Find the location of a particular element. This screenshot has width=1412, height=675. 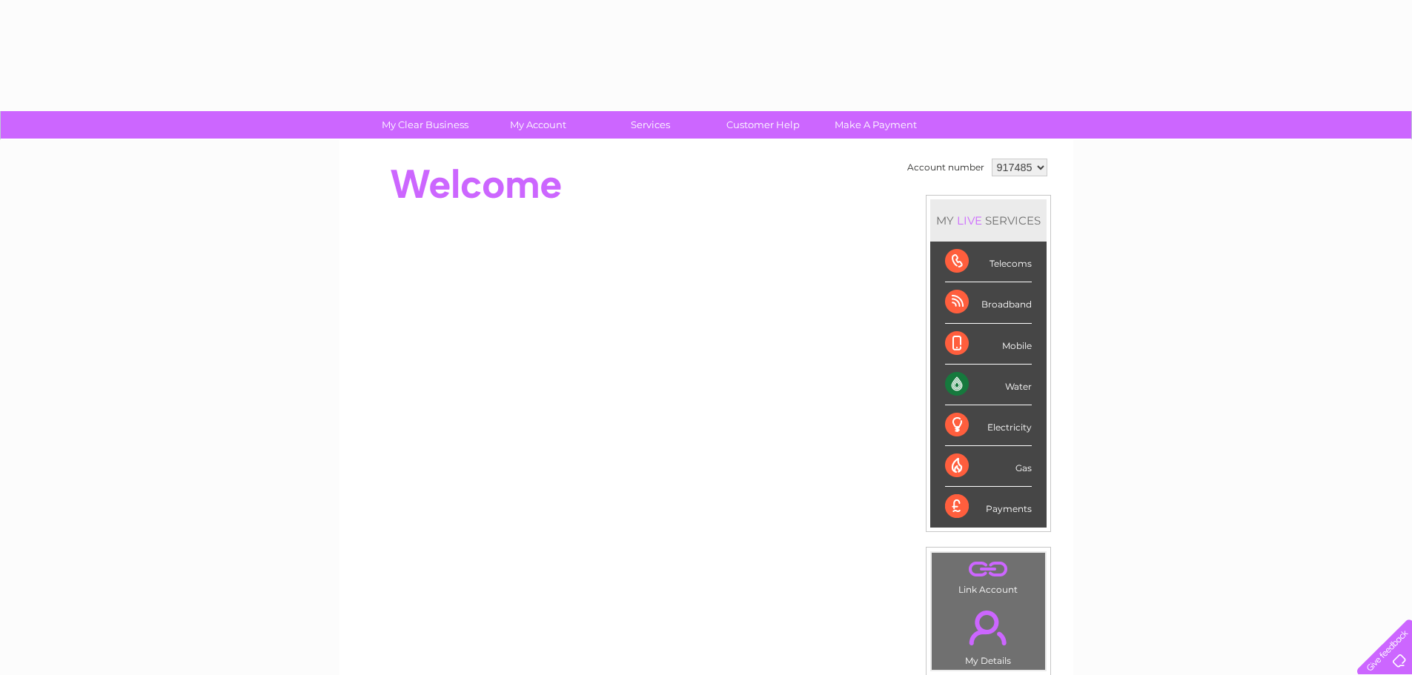

div: Payments is located at coordinates (988, 507).